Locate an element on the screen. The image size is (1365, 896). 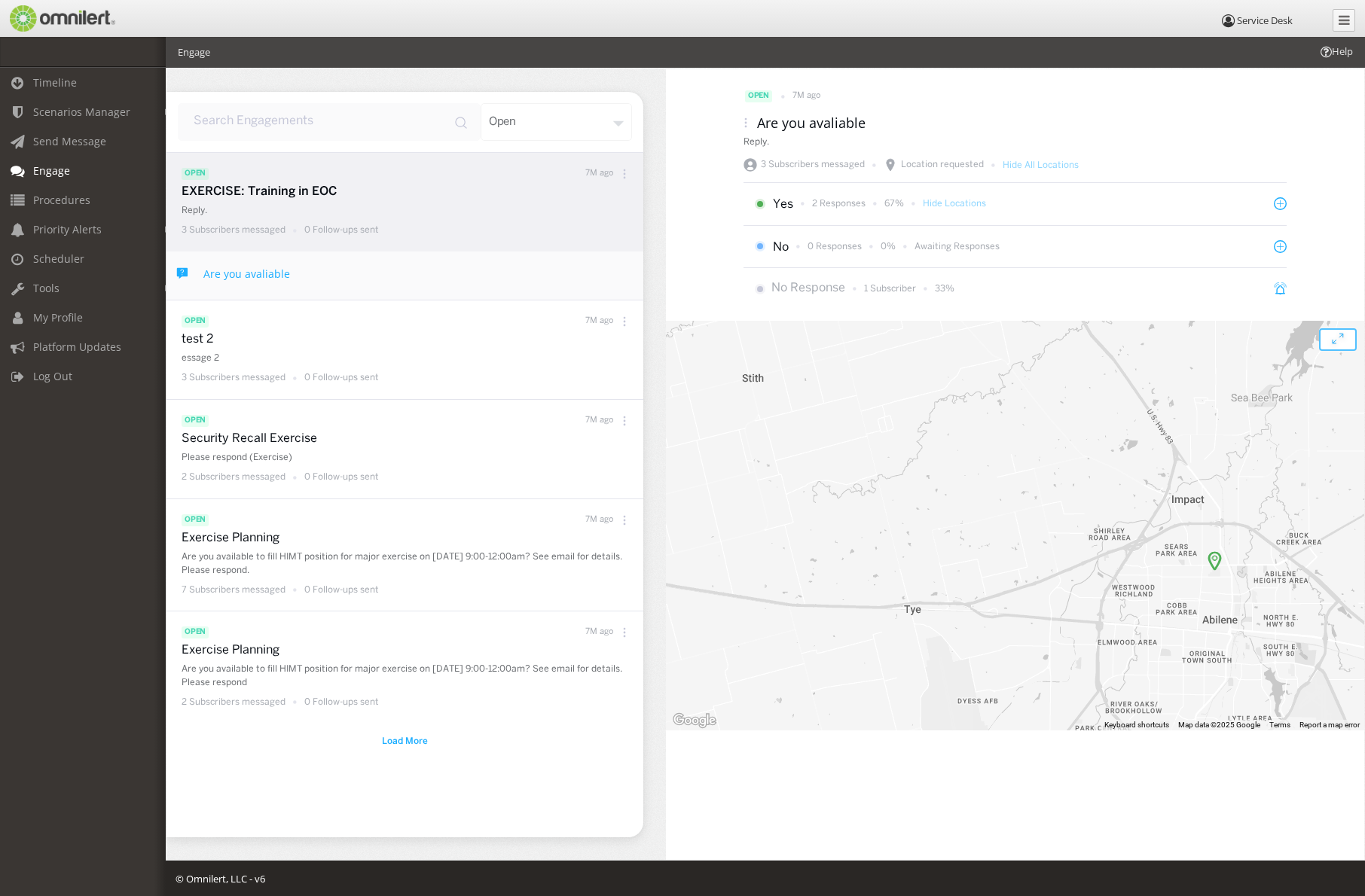
p: Awaiting Responses is located at coordinates (957, 246).